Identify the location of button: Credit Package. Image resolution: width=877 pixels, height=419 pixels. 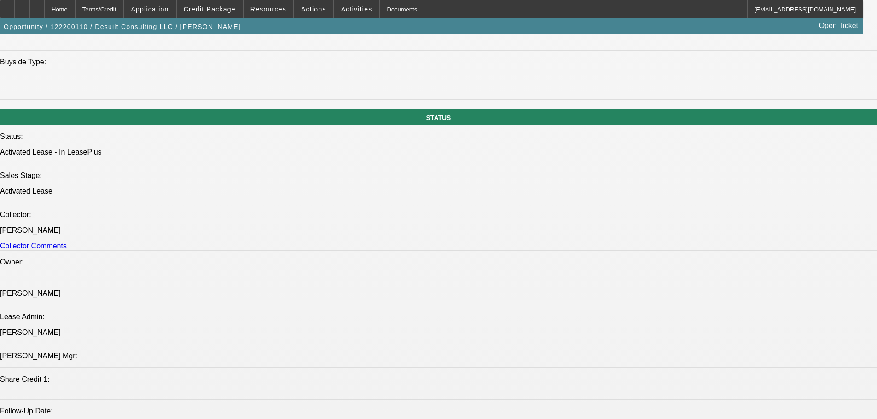
(209, 9).